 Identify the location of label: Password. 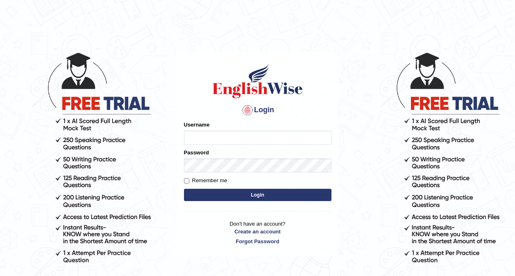
(196, 152).